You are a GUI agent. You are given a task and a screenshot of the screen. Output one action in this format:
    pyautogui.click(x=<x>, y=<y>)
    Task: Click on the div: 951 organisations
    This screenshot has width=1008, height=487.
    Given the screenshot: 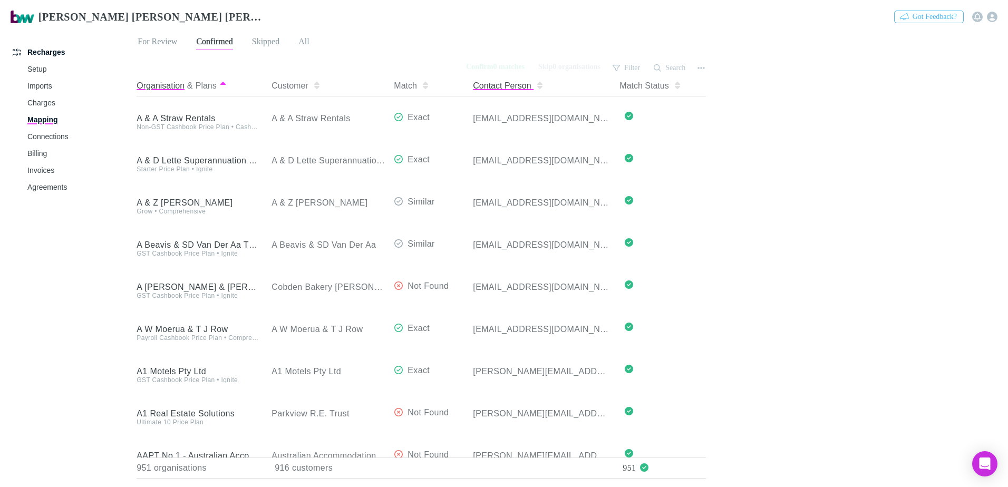 What is the action you would take?
    pyautogui.click(x=200, y=468)
    